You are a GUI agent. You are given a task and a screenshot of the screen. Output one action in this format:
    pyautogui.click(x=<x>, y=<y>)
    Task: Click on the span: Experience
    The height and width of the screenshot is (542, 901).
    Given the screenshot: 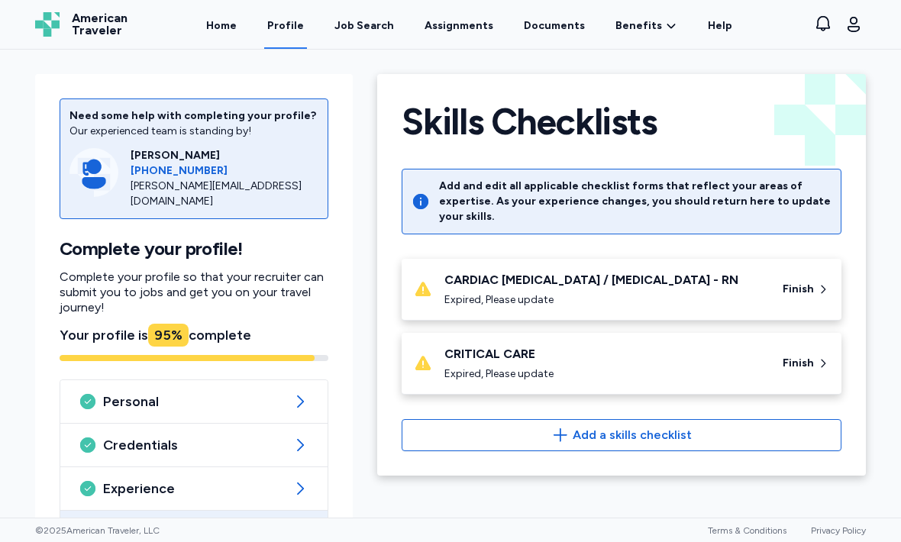 What is the action you would take?
    pyautogui.click(x=194, y=489)
    